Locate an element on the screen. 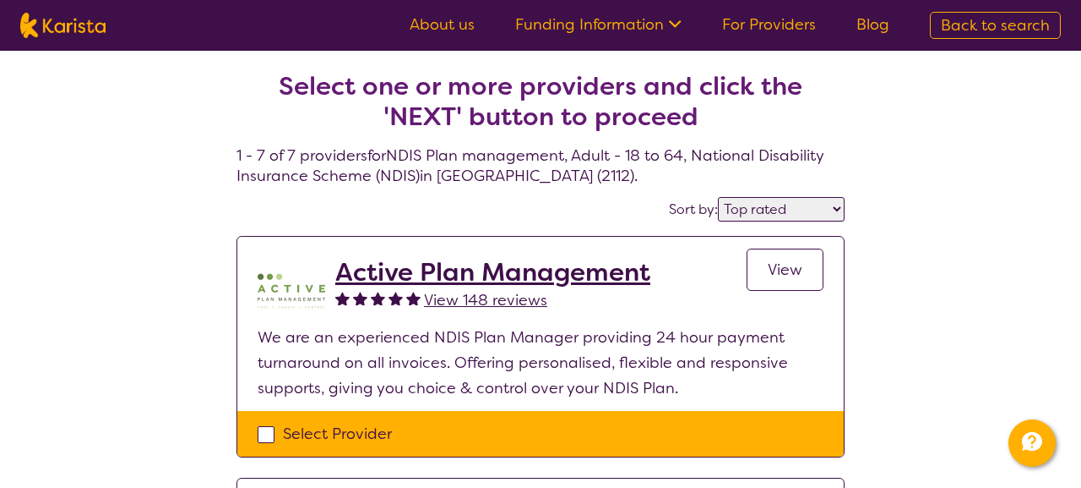  h2: Select one or more providers and click the 'NEXT' button to proceed is located at coordinates (541, 101).